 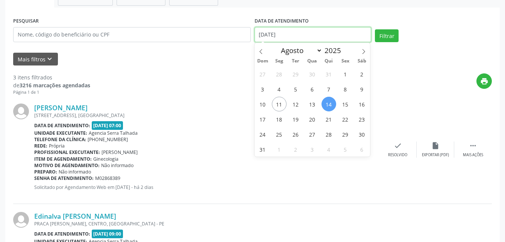 I want to click on b: Rede:, so click(x=41, y=146).